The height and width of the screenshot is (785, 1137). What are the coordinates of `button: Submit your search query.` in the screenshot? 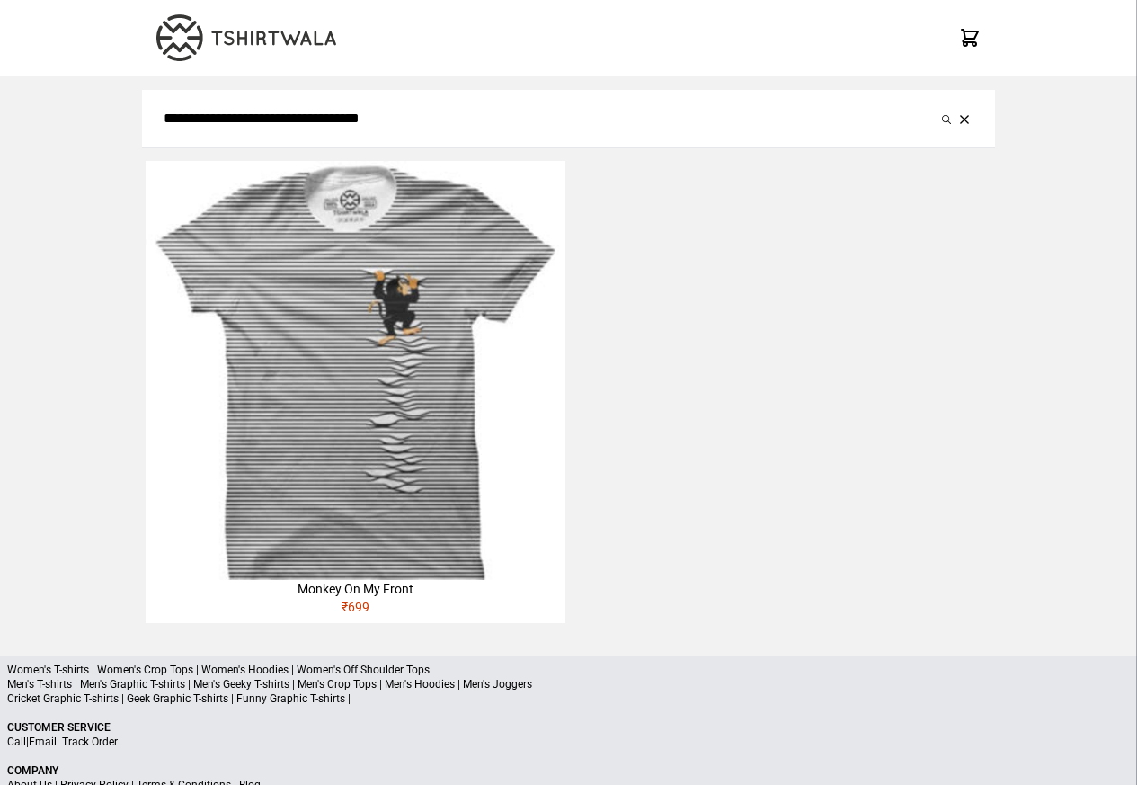 It's located at (946, 119).